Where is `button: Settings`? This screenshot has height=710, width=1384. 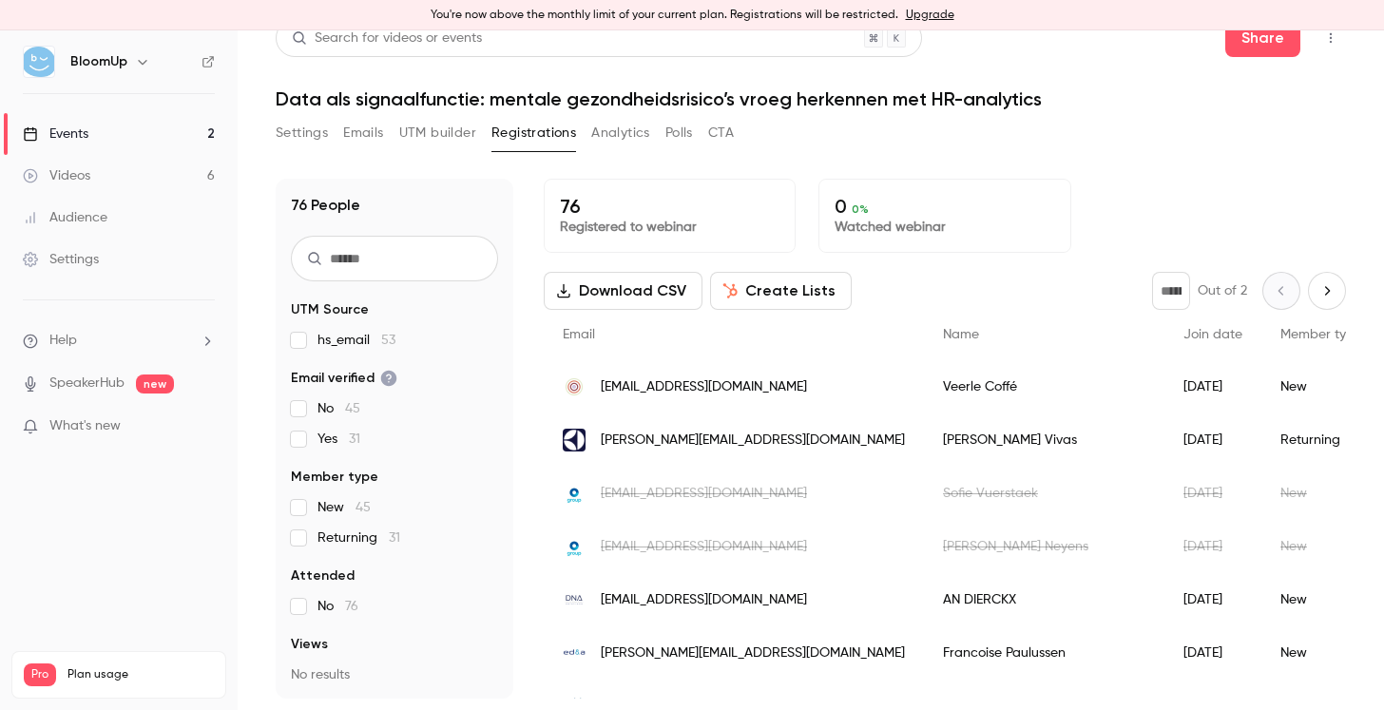 button: Settings is located at coordinates (301, 133).